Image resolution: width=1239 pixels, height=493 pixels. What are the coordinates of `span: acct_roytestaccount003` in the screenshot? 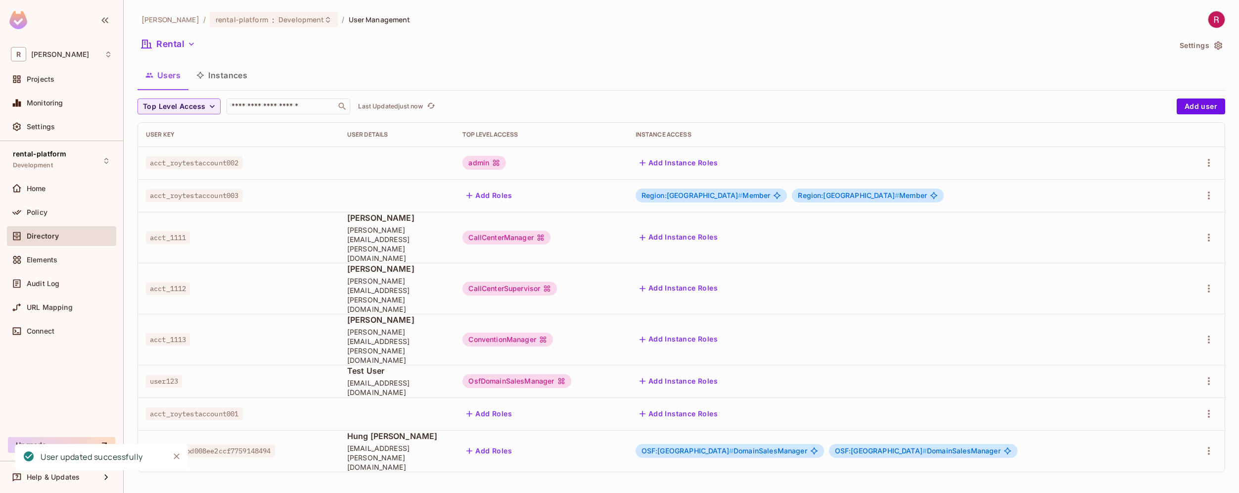 It's located at (194, 195).